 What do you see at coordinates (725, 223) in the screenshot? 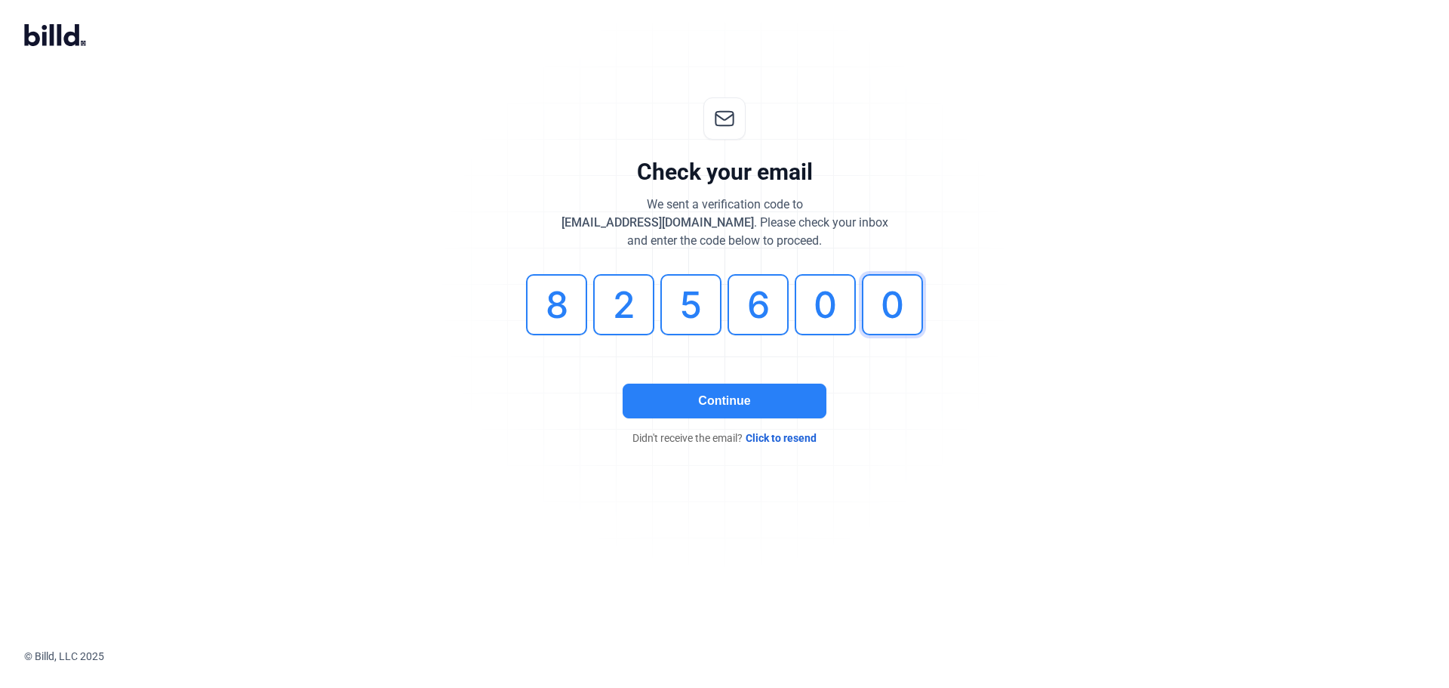
I see `div: We sent a verification code to . Please check your inbox and enter the code below to proceed.` at bounding box center [725, 223].